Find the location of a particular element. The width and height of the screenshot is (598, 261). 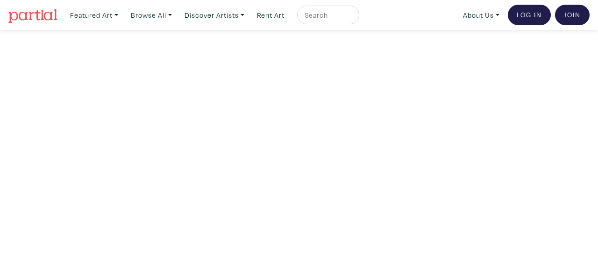

a: Discover Artists is located at coordinates (214, 15).